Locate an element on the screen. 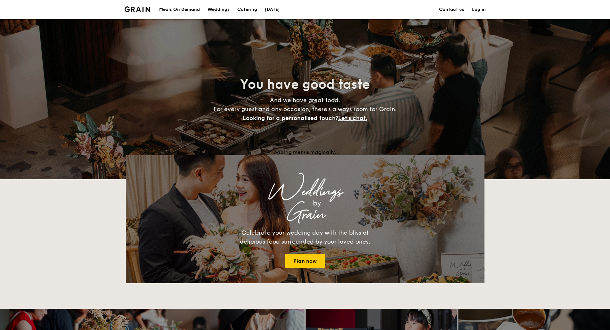  div: Celebrate your wedding day with the bliss of delicious food surrounded by your loved ones. is located at coordinates (305, 237).